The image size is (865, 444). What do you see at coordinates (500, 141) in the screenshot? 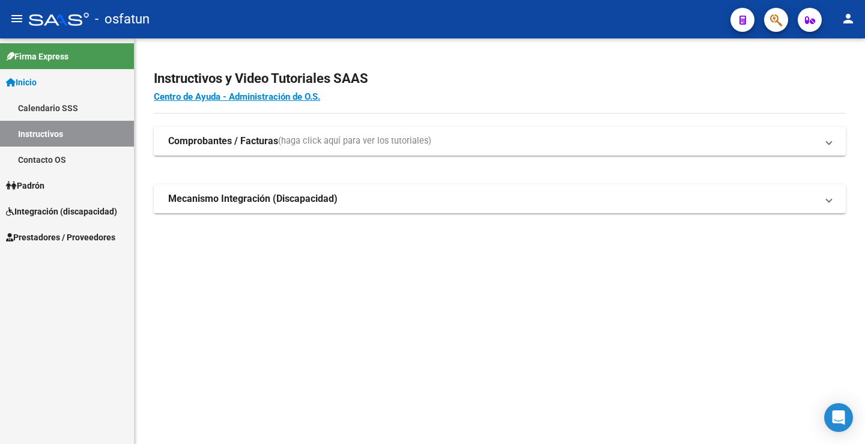
I see `mat-expansion-panel-header: Comprobantes / Facturas(haga click aquí para ver los tutoriales)` at bounding box center [500, 141].